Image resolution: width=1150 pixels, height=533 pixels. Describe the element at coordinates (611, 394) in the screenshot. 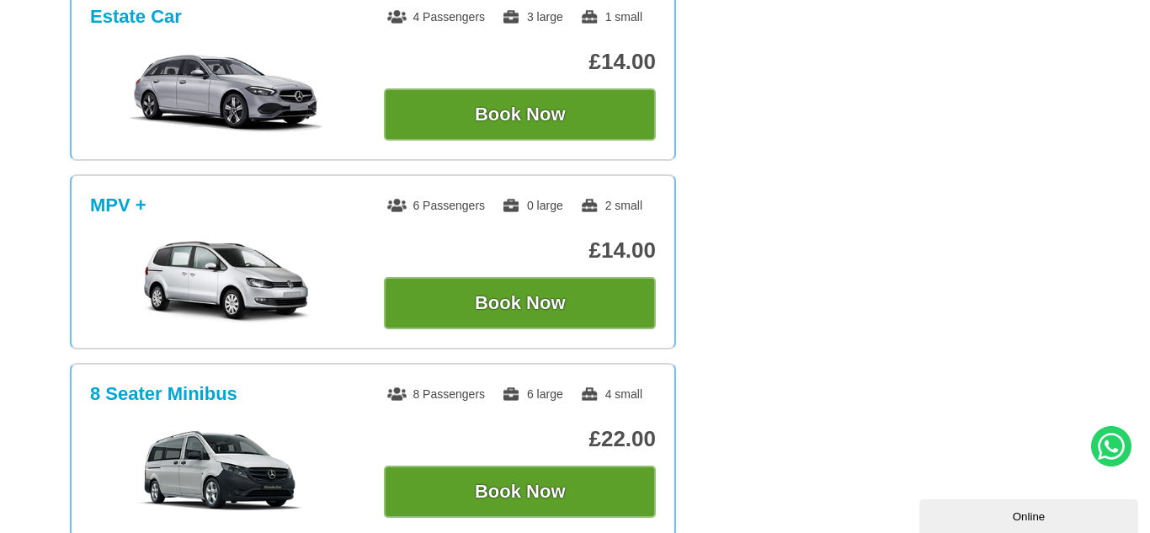

I see `span: 4 small` at that location.